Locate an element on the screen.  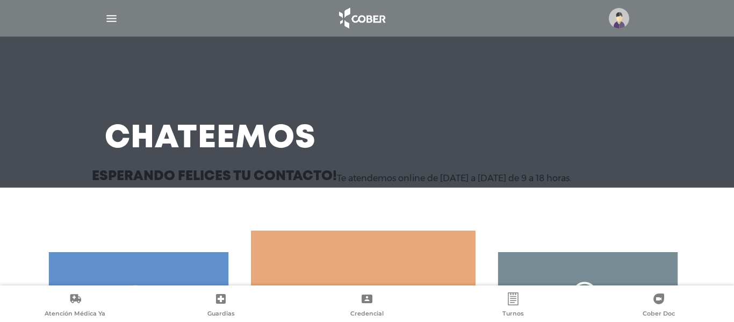
img: profile-placeholder.svg is located at coordinates (619, 18).